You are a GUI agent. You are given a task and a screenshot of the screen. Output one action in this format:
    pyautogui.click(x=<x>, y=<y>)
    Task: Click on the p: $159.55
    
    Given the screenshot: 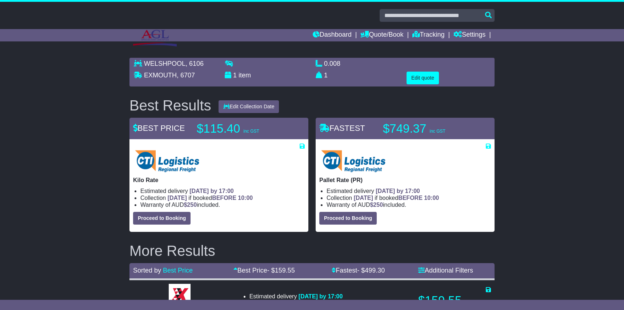 What is the action you would take?
    pyautogui.click(x=454, y=301)
    